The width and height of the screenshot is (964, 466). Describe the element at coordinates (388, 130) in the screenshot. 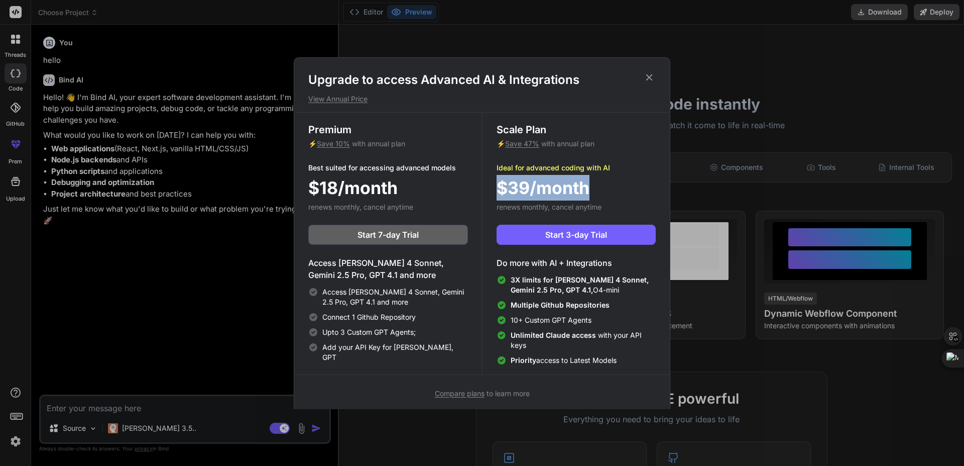

I see `h3: Premium` at that location.